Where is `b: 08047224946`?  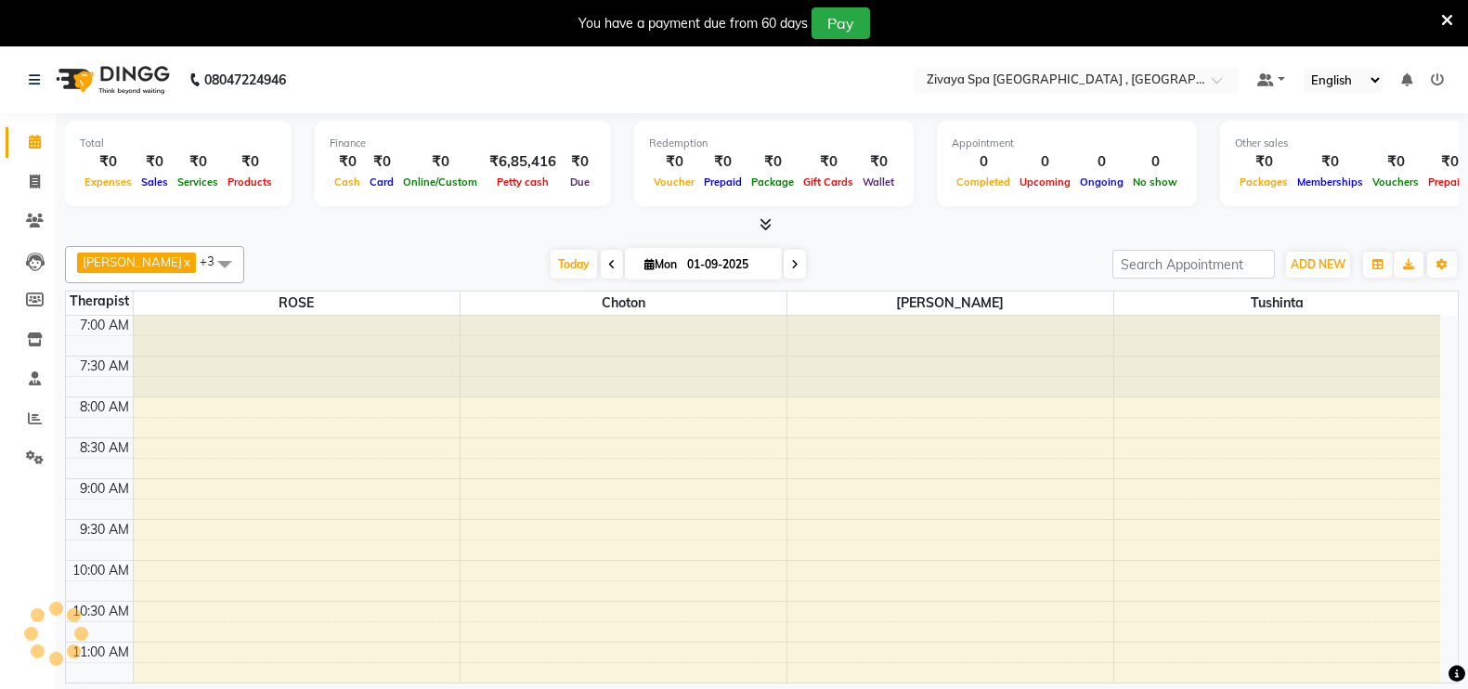
b: 08047224946 is located at coordinates (245, 80).